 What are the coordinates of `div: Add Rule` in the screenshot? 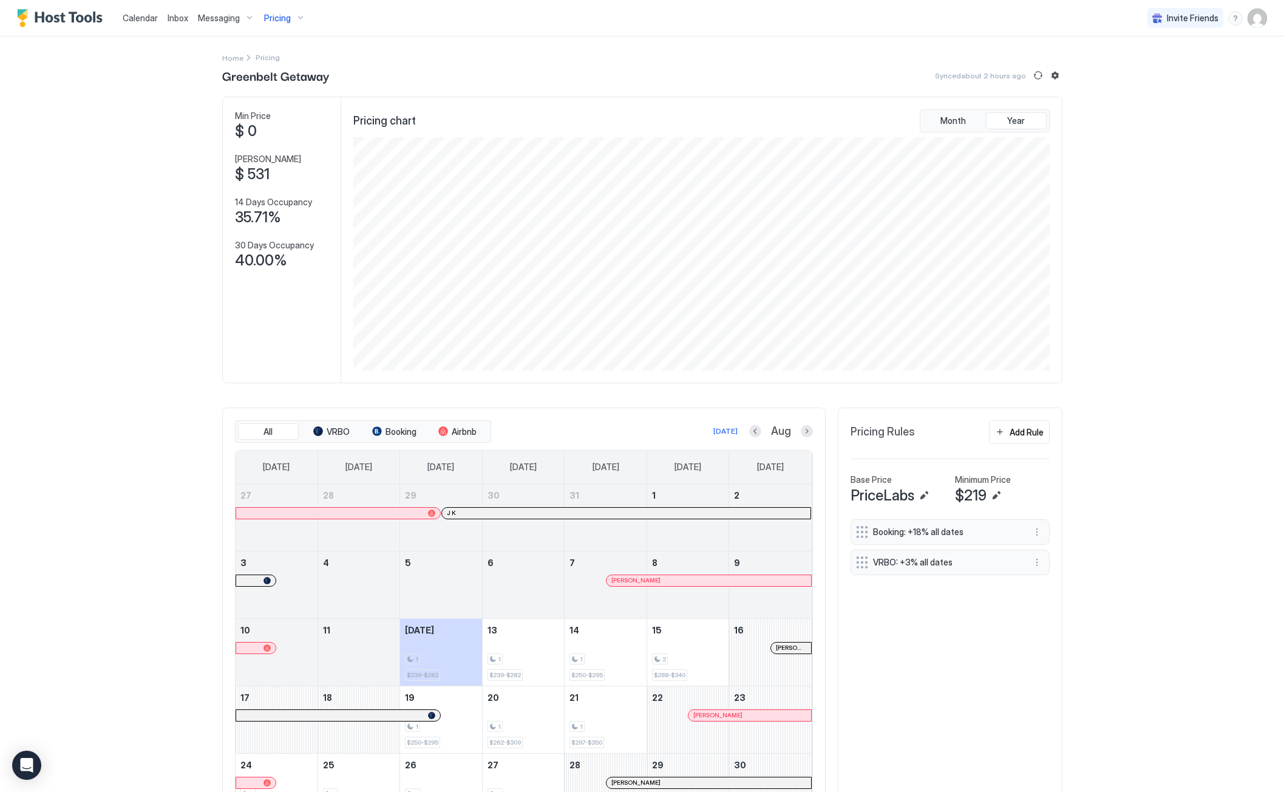 It's located at (1027, 432).